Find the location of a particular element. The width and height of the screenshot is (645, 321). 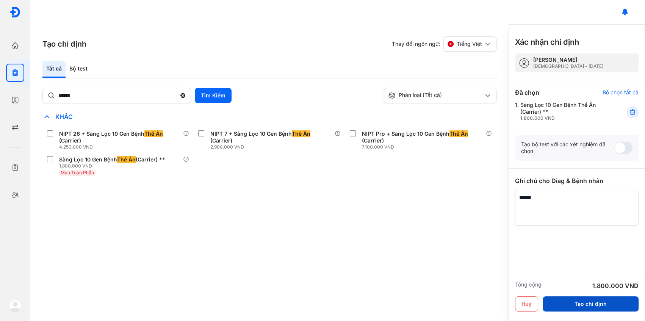

h3: Xác nhận chỉ định is located at coordinates (547, 42).